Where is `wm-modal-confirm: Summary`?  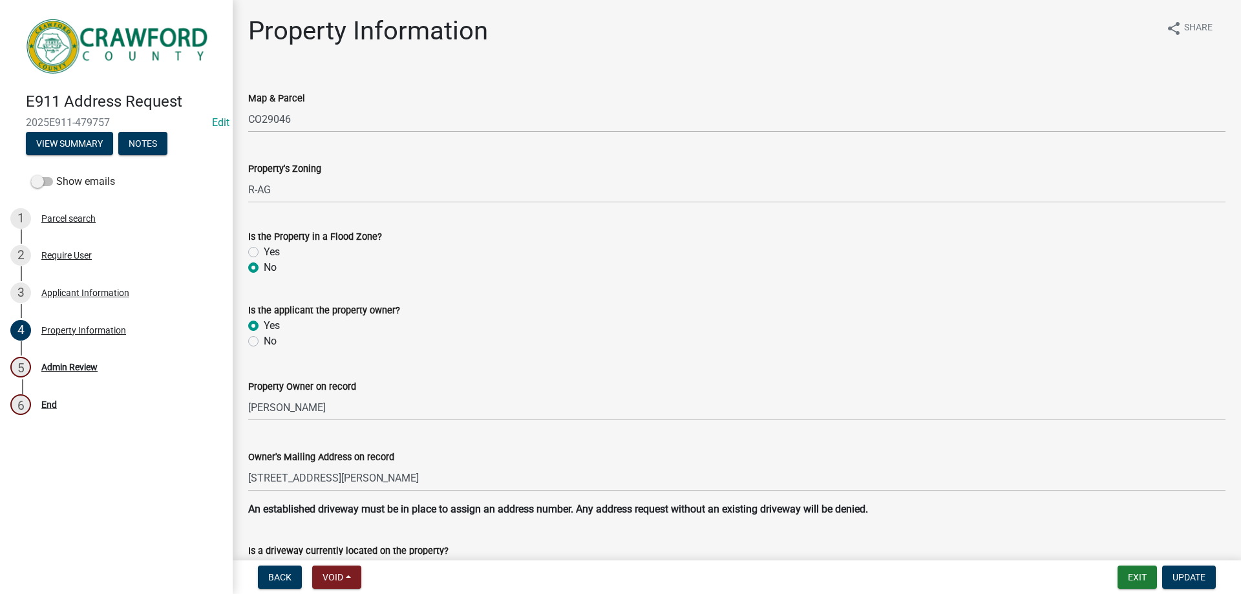 wm-modal-confirm: Summary is located at coordinates (69, 144).